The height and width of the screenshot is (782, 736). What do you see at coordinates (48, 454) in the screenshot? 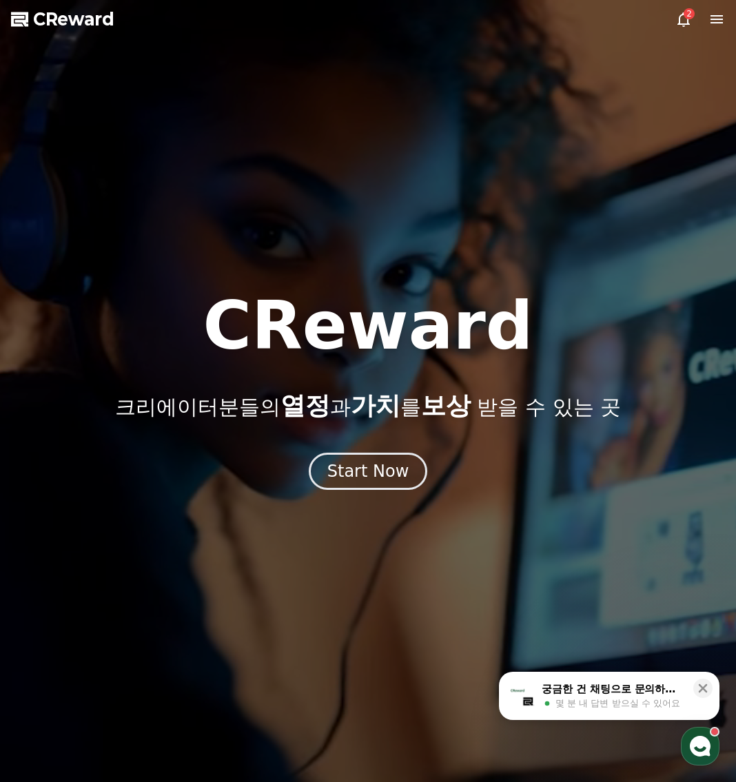
I see `a: 홈` at bounding box center [48, 454].